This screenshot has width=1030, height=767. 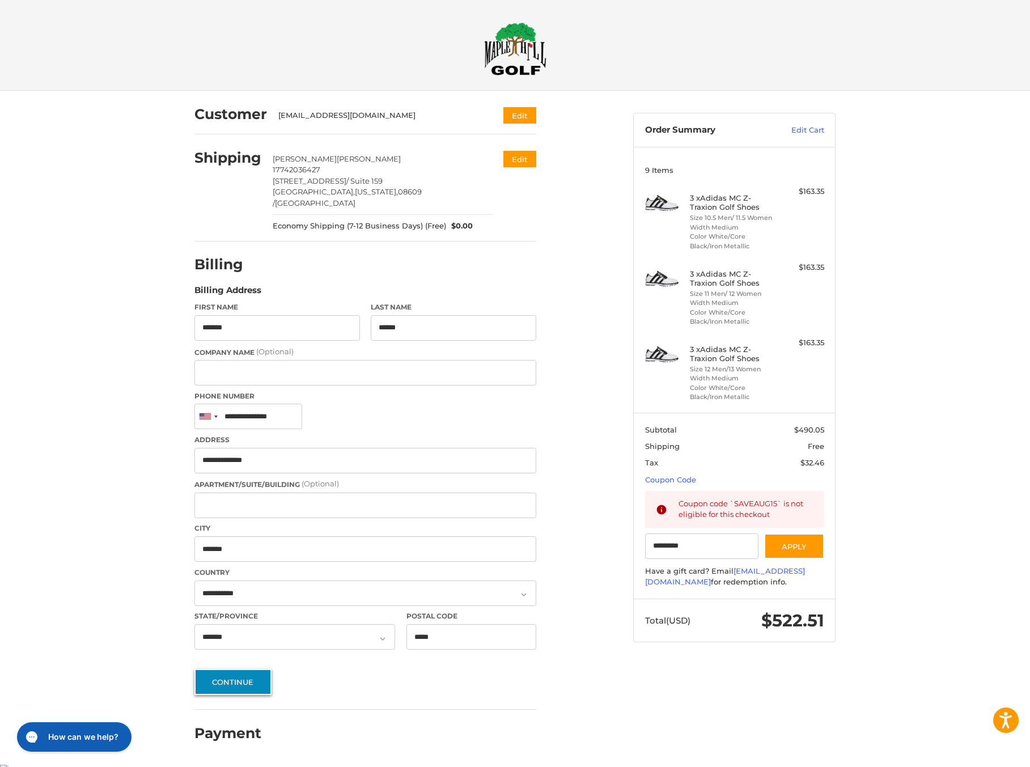 I want to click on h1: How can we help?, so click(x=72, y=19).